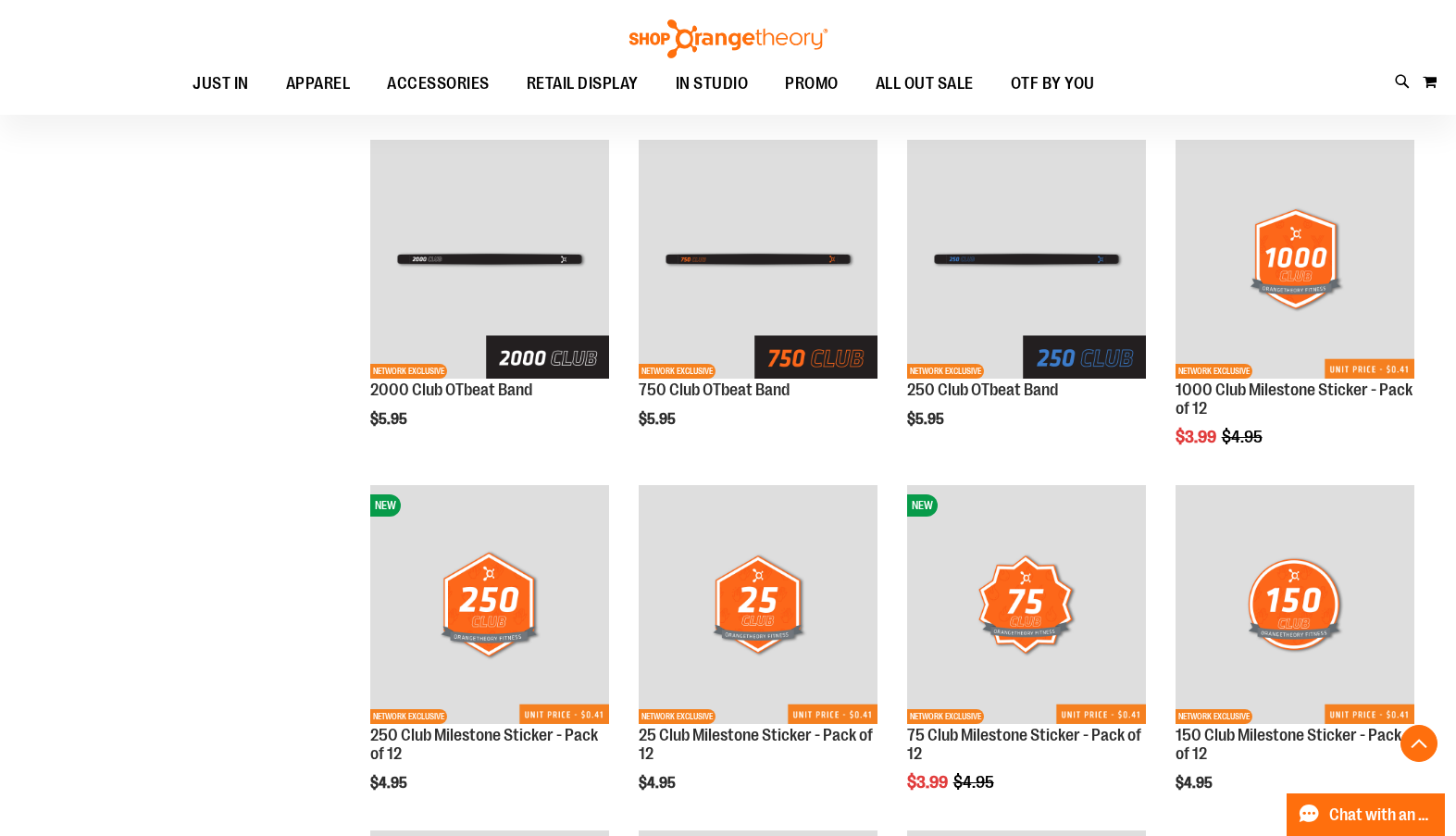 The height and width of the screenshot is (836, 1456). What do you see at coordinates (451, 390) in the screenshot?
I see `a: 2000 Club OTbeat Band` at bounding box center [451, 390].